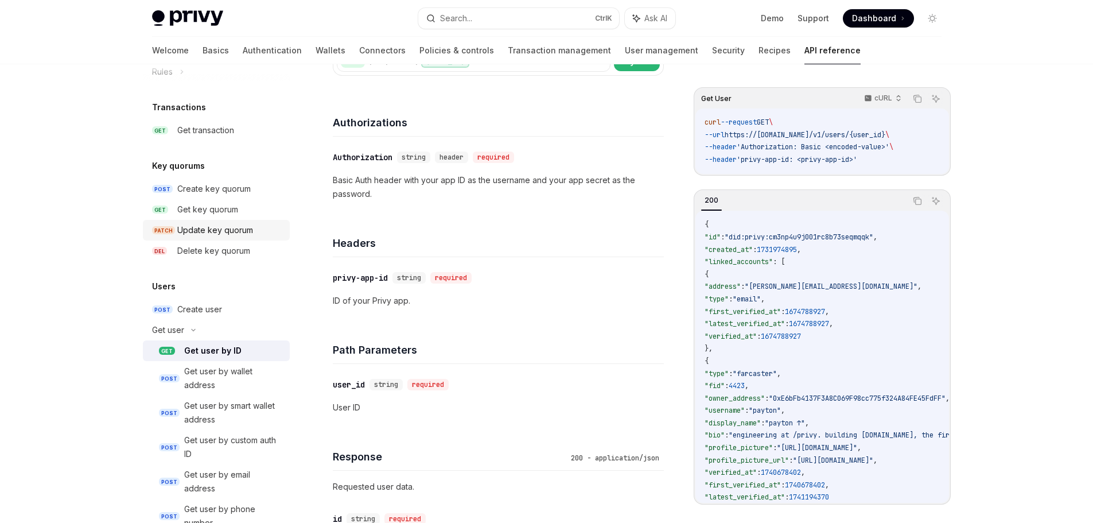 The image size is (1093, 523). I want to click on a: Policies & controls, so click(457, 50).